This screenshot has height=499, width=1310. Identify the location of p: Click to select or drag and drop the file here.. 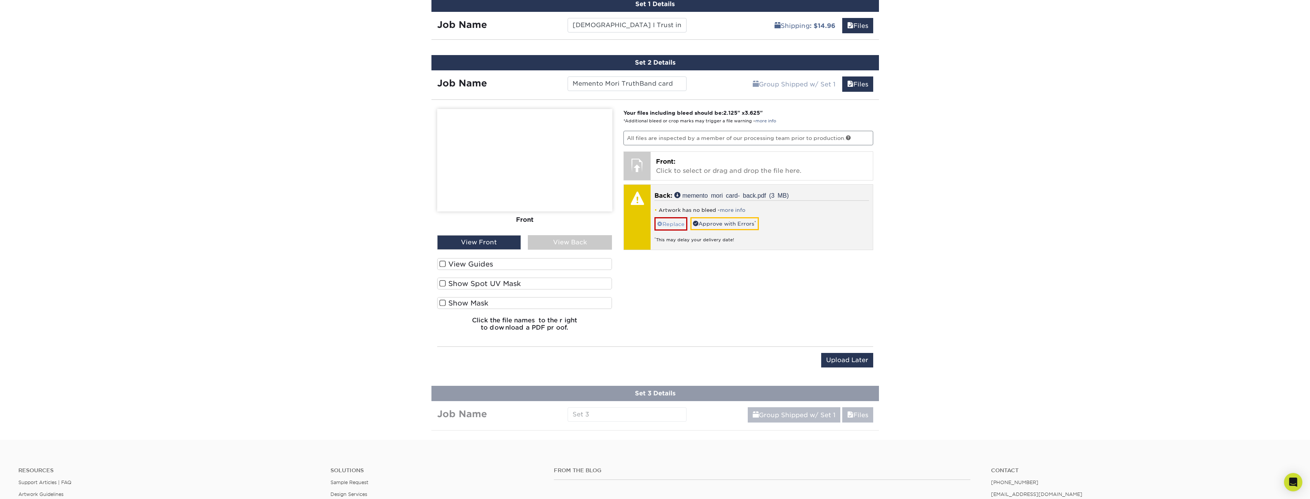
(761, 166).